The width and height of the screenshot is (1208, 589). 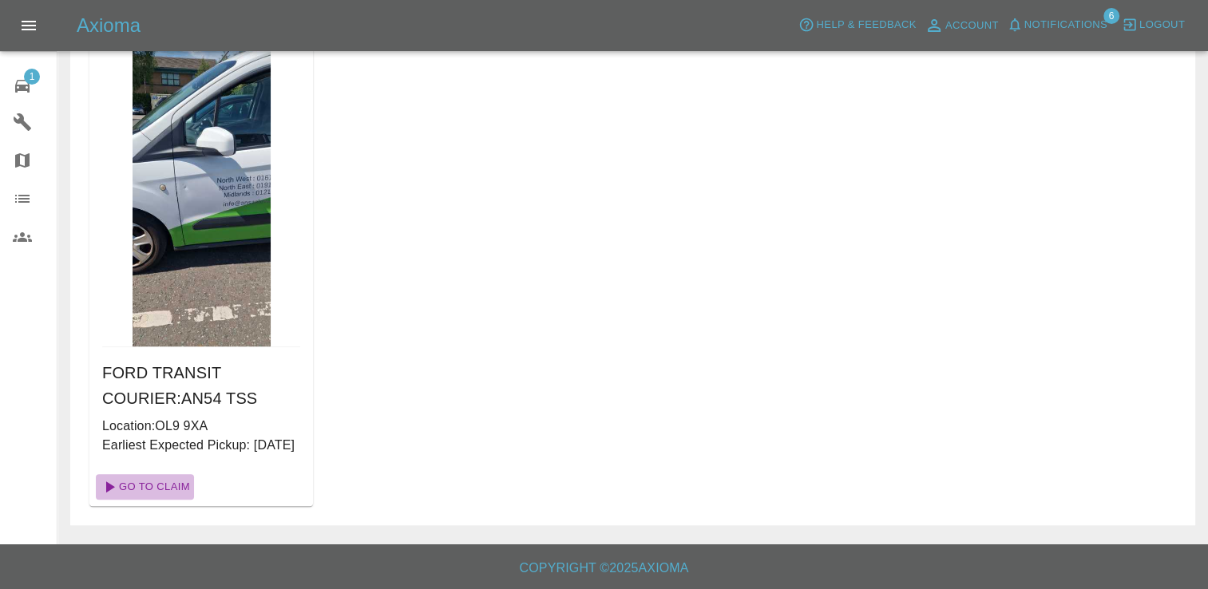 What do you see at coordinates (144, 487) in the screenshot?
I see `a: Go To Claim` at bounding box center [144, 487].